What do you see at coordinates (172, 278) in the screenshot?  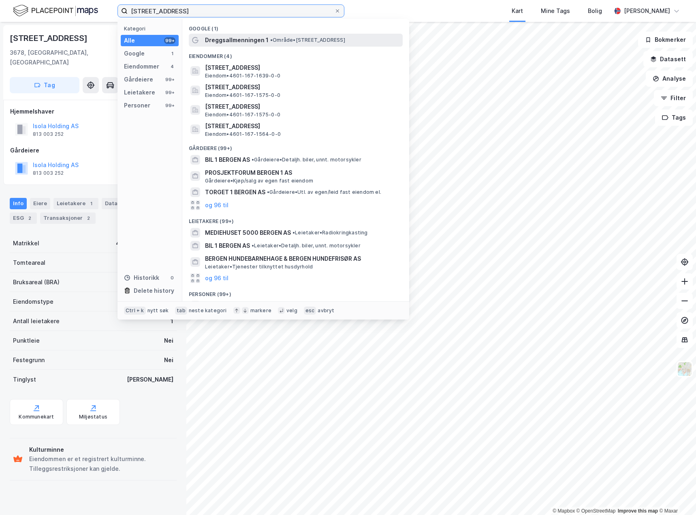 I see `div: 0` at bounding box center [172, 278].